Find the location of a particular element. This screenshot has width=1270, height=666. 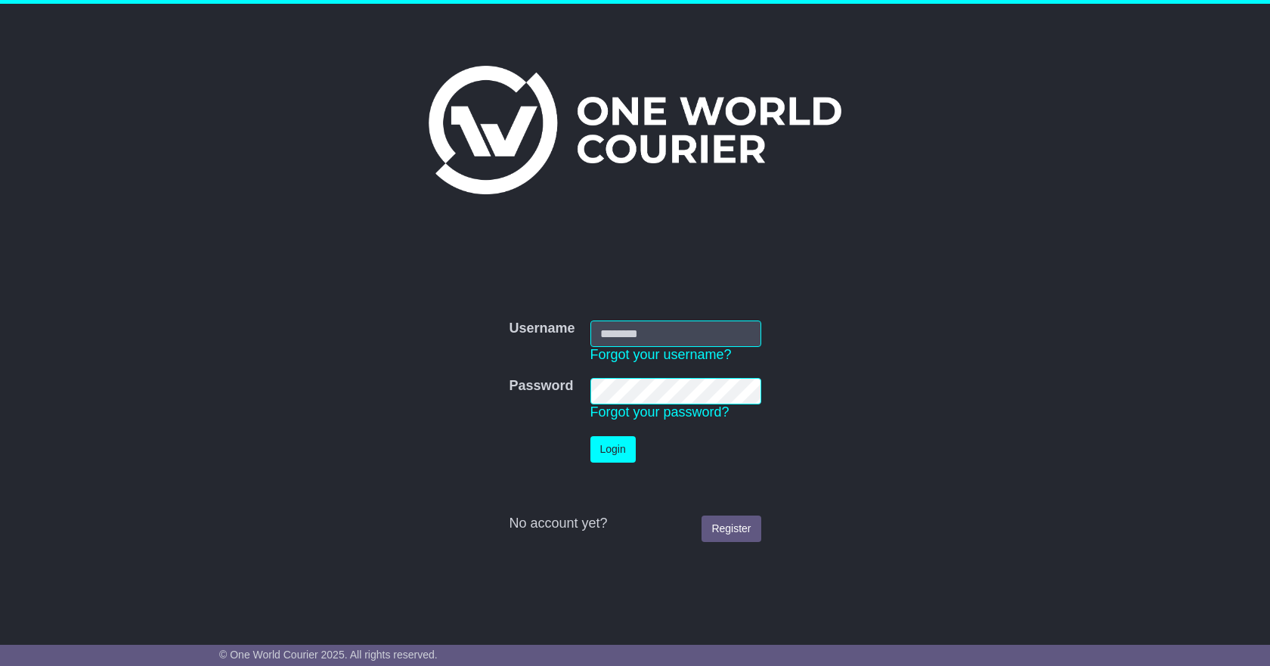

label: Username is located at coordinates (541, 329).